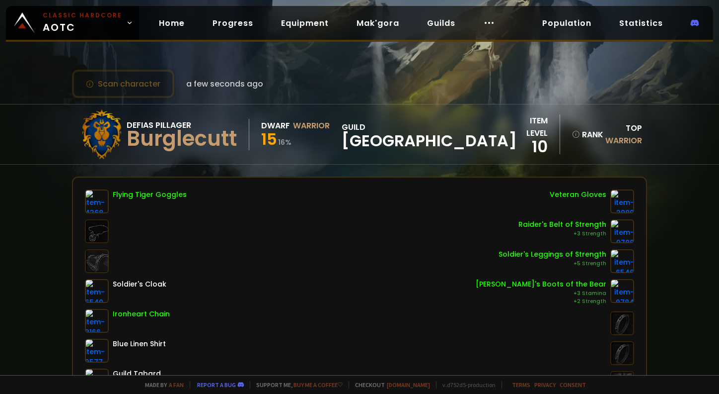 Image resolution: width=719 pixels, height=394 pixels. What do you see at coordinates (269, 139) in the screenshot?
I see `span: 15` at bounding box center [269, 139].